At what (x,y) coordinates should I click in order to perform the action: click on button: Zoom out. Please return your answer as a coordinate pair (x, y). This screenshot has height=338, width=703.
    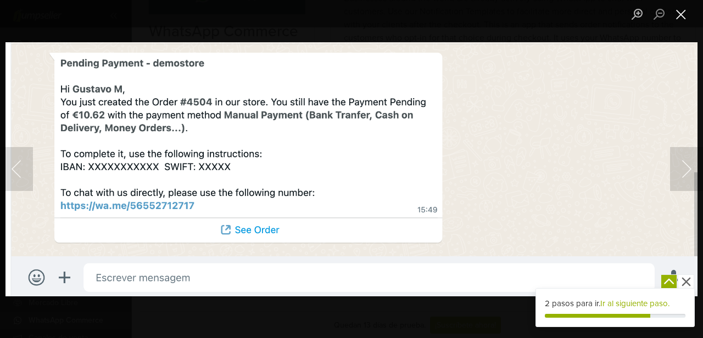
    Looking at the image, I should click on (659, 14).